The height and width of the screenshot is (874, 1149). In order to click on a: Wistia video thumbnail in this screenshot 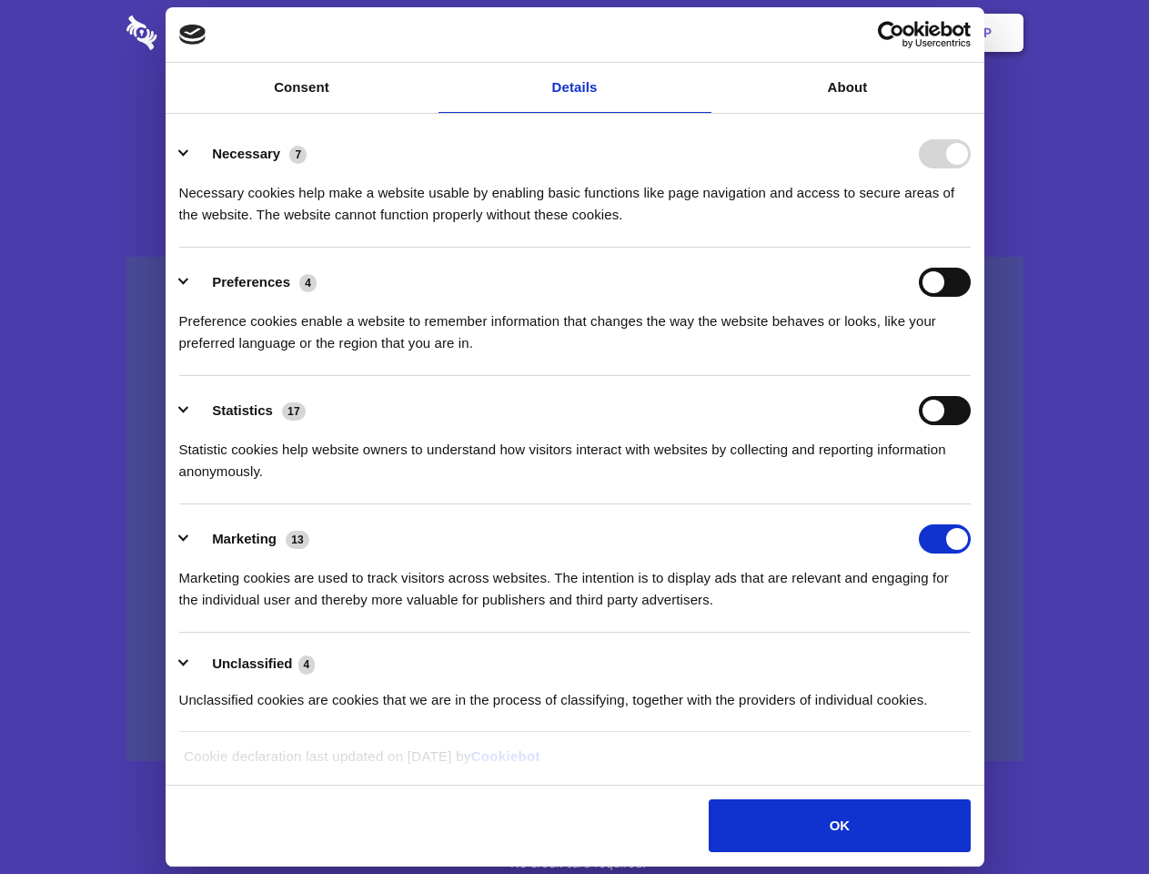, I will do `click(575, 509)`.